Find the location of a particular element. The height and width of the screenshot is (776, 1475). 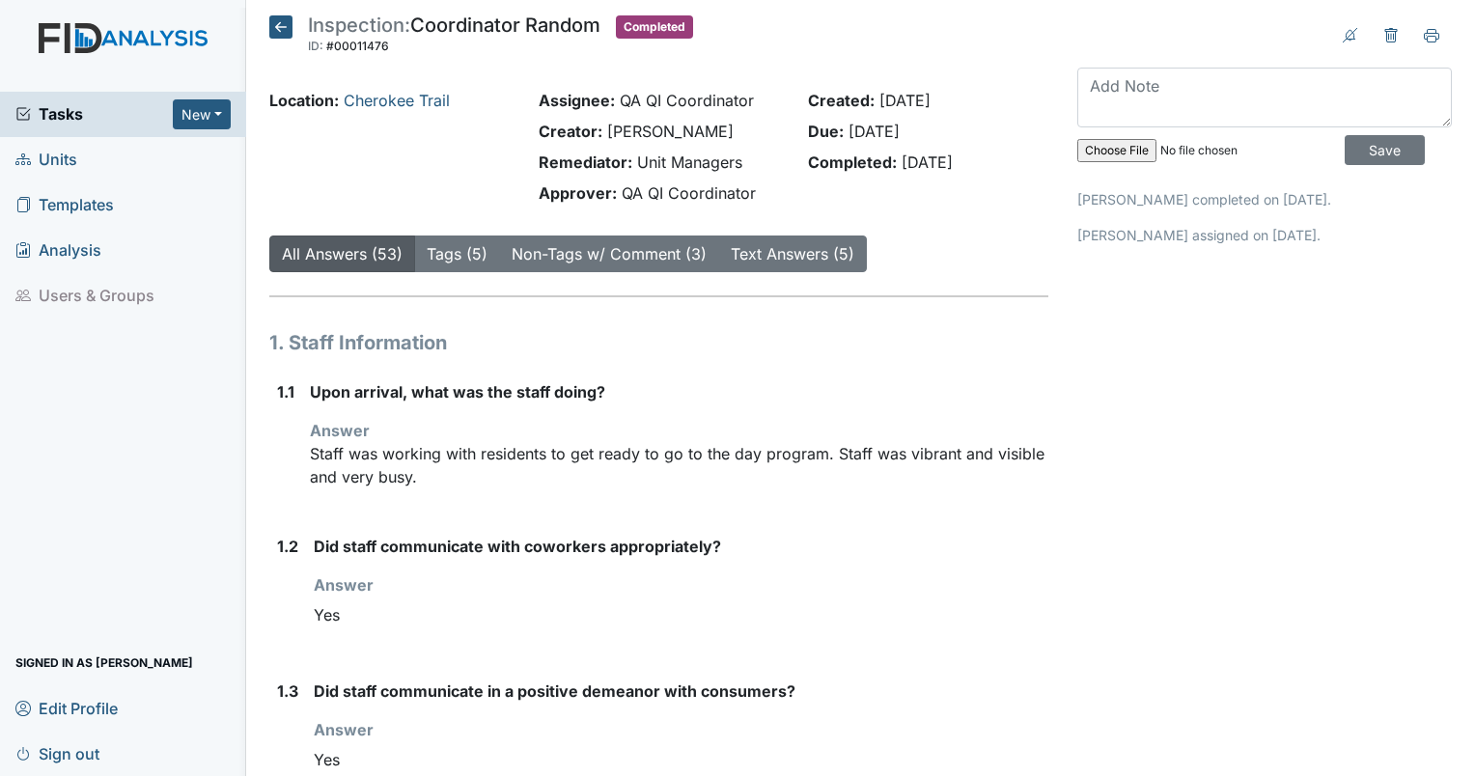

label: Did staff communicate with coworkers appropriately? is located at coordinates (518, 547).